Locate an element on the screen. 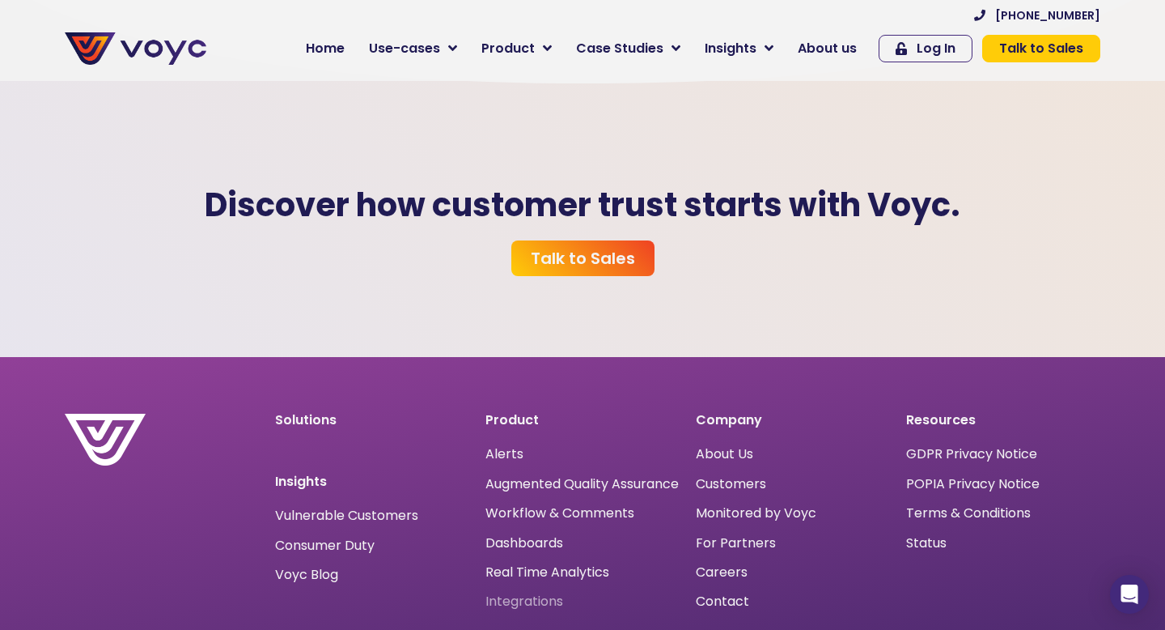 This screenshot has height=630, width=1165. a: Home is located at coordinates (325, 49).